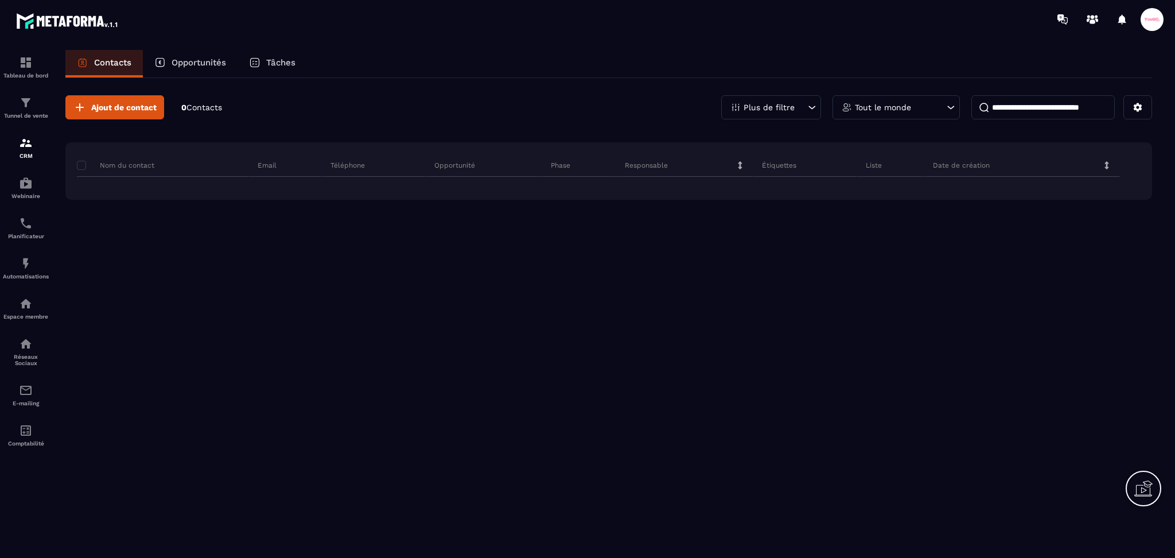  I want to click on p: Automatisations, so click(26, 276).